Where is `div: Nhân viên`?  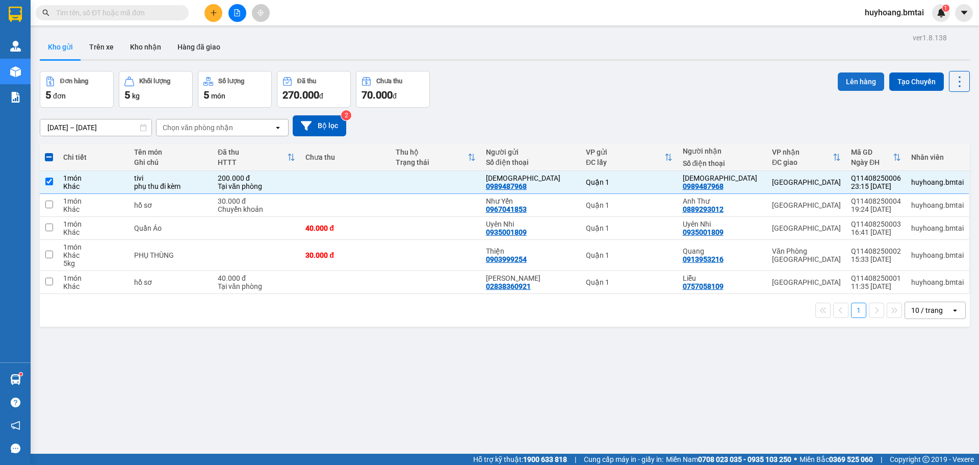 div: Nhân viên is located at coordinates (937, 157).